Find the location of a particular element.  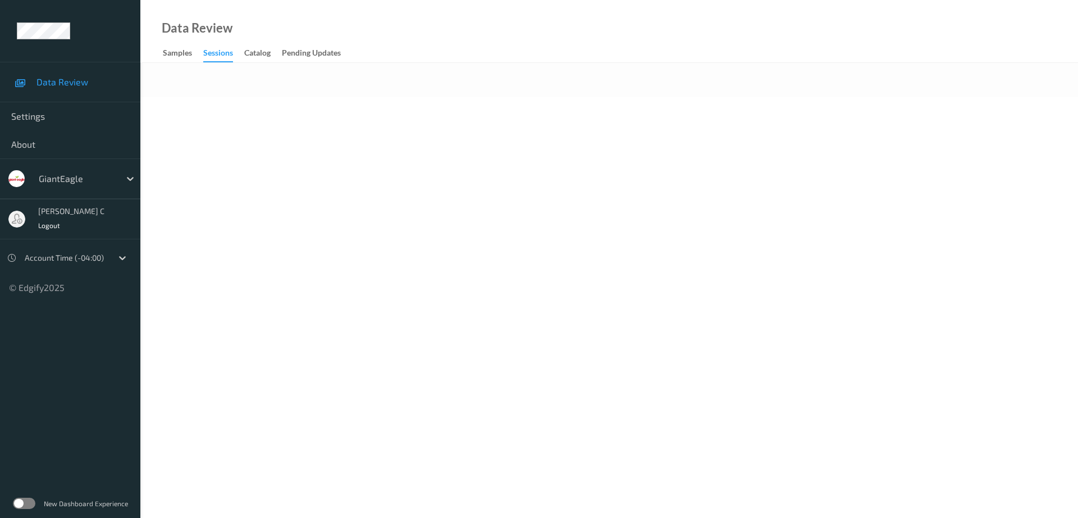

a: Samples is located at coordinates (183, 53).